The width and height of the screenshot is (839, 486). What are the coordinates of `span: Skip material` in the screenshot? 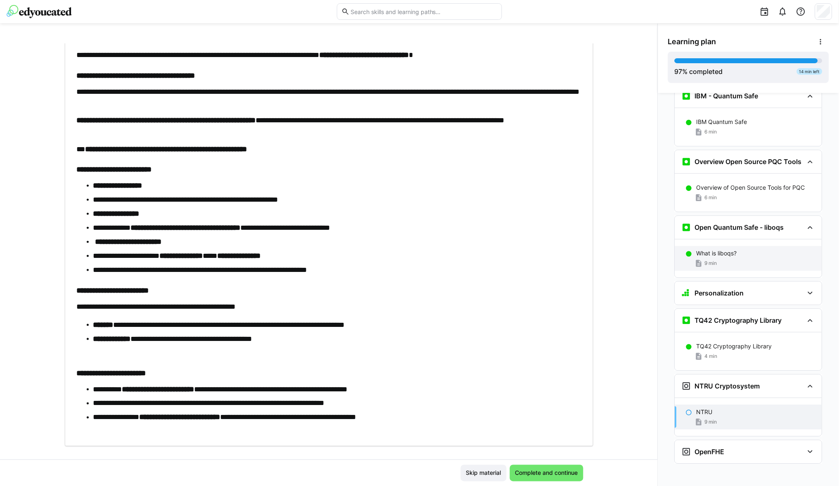 It's located at (484, 473).